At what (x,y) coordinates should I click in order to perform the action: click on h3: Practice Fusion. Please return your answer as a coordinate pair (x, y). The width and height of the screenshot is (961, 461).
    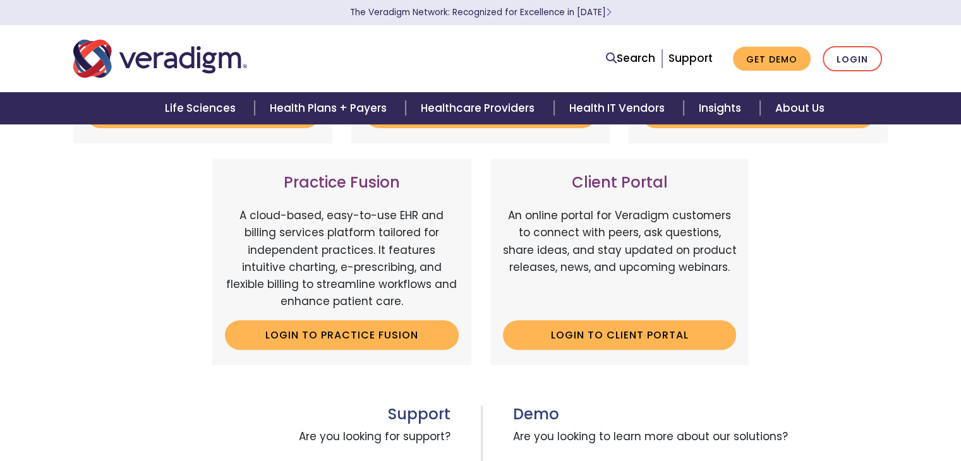
    Looking at the image, I should click on (342, 183).